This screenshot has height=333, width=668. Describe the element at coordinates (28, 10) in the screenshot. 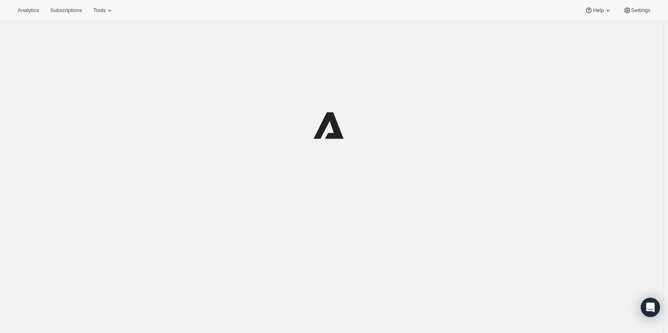

I see `button: Analytics` at that location.